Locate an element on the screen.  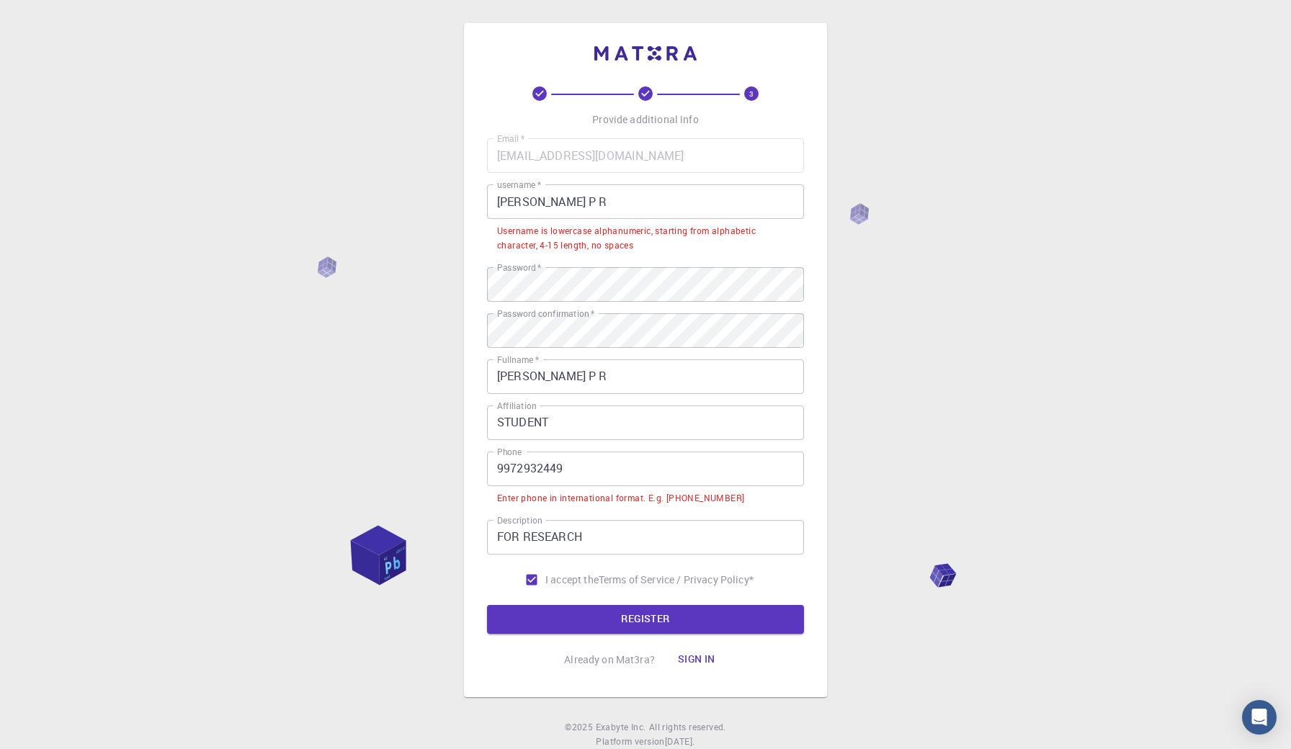
p: Already on Mat3ra? is located at coordinates (609, 660).